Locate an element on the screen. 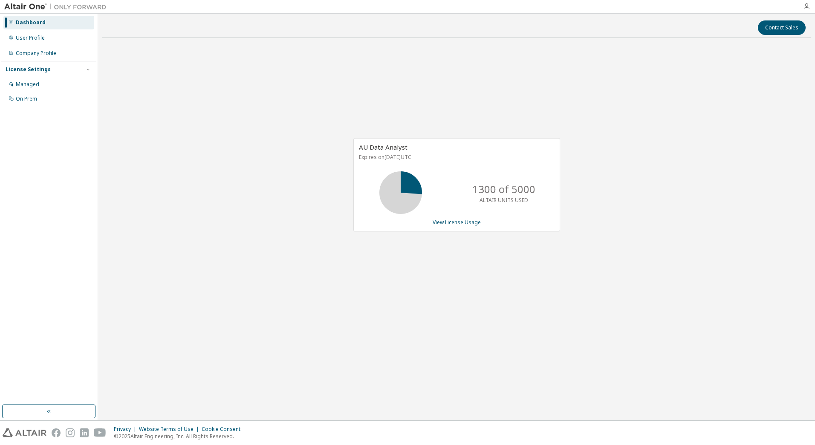  p: 1300 of 5000 is located at coordinates (504, 189).